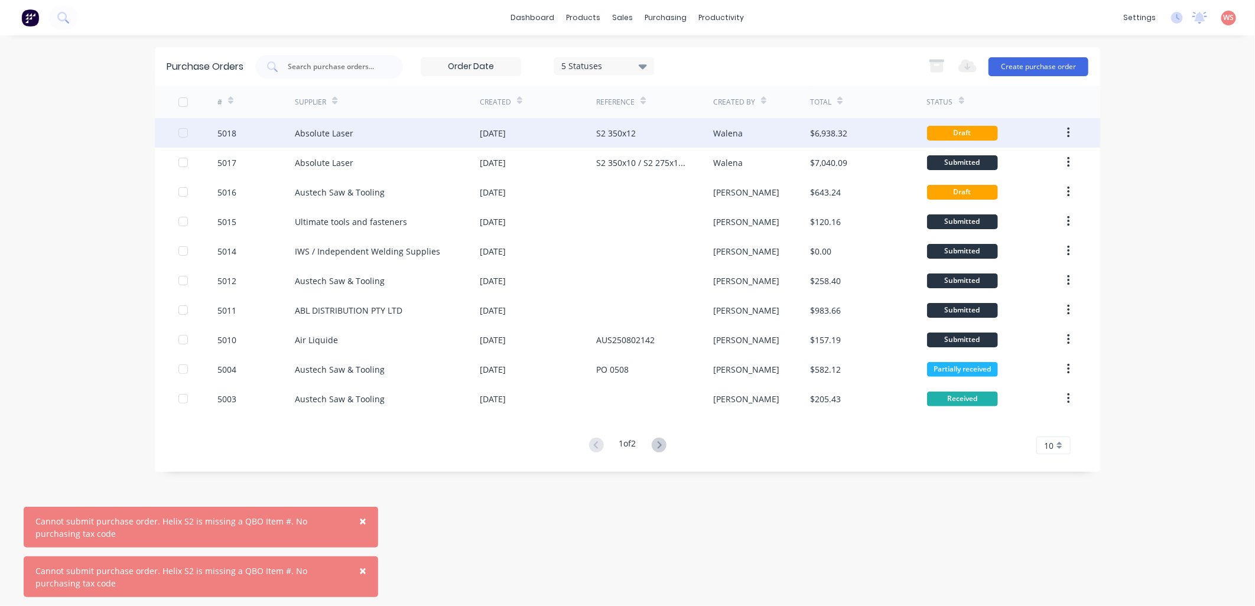 The width and height of the screenshot is (1255, 606). I want to click on div: 5012, so click(227, 281).